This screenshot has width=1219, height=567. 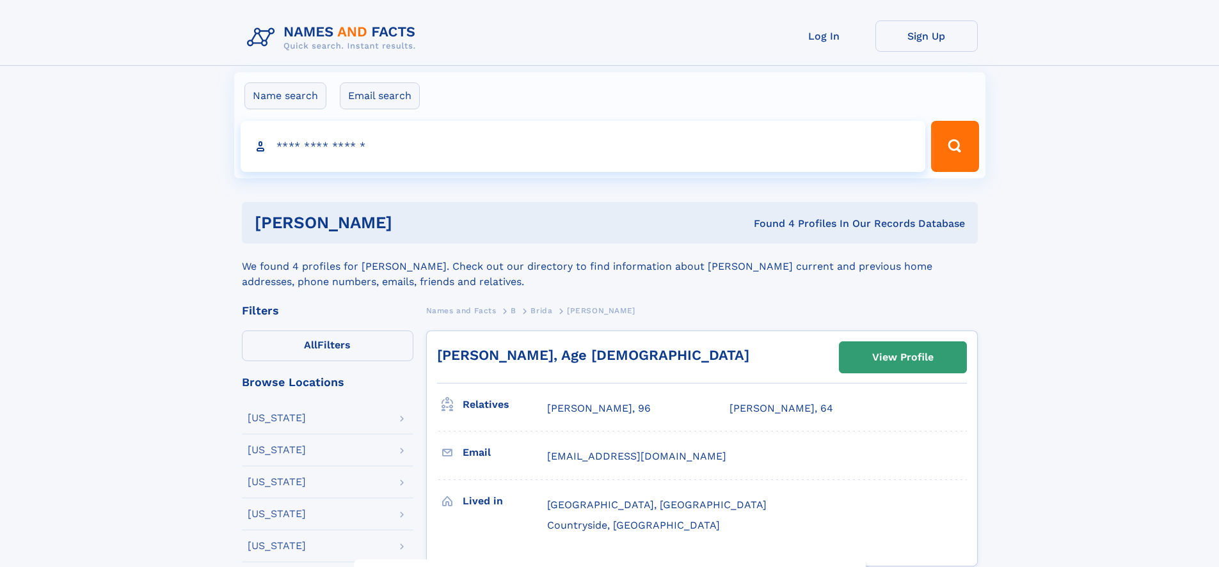 What do you see at coordinates (285, 96) in the screenshot?
I see `label: Name search` at bounding box center [285, 96].